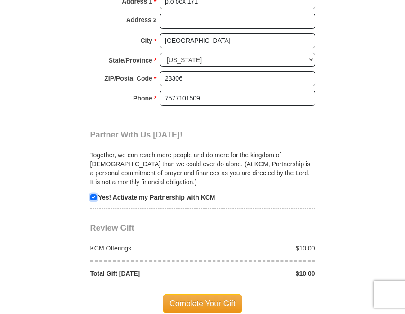 The width and height of the screenshot is (405, 314). Describe the element at coordinates (142, 20) in the screenshot. I see `strong: Address 2` at that location.